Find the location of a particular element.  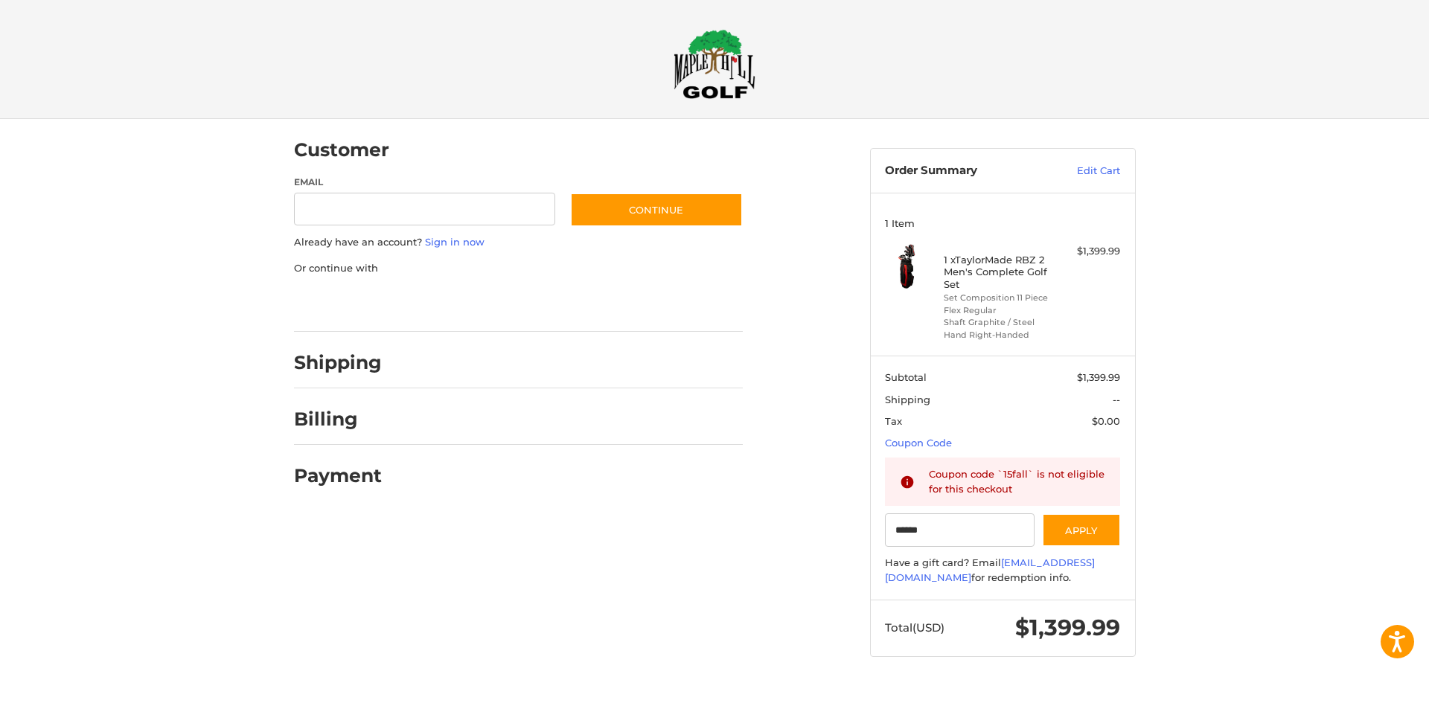

input: Gift Certificate or Coupon Code is located at coordinates (959, 530).